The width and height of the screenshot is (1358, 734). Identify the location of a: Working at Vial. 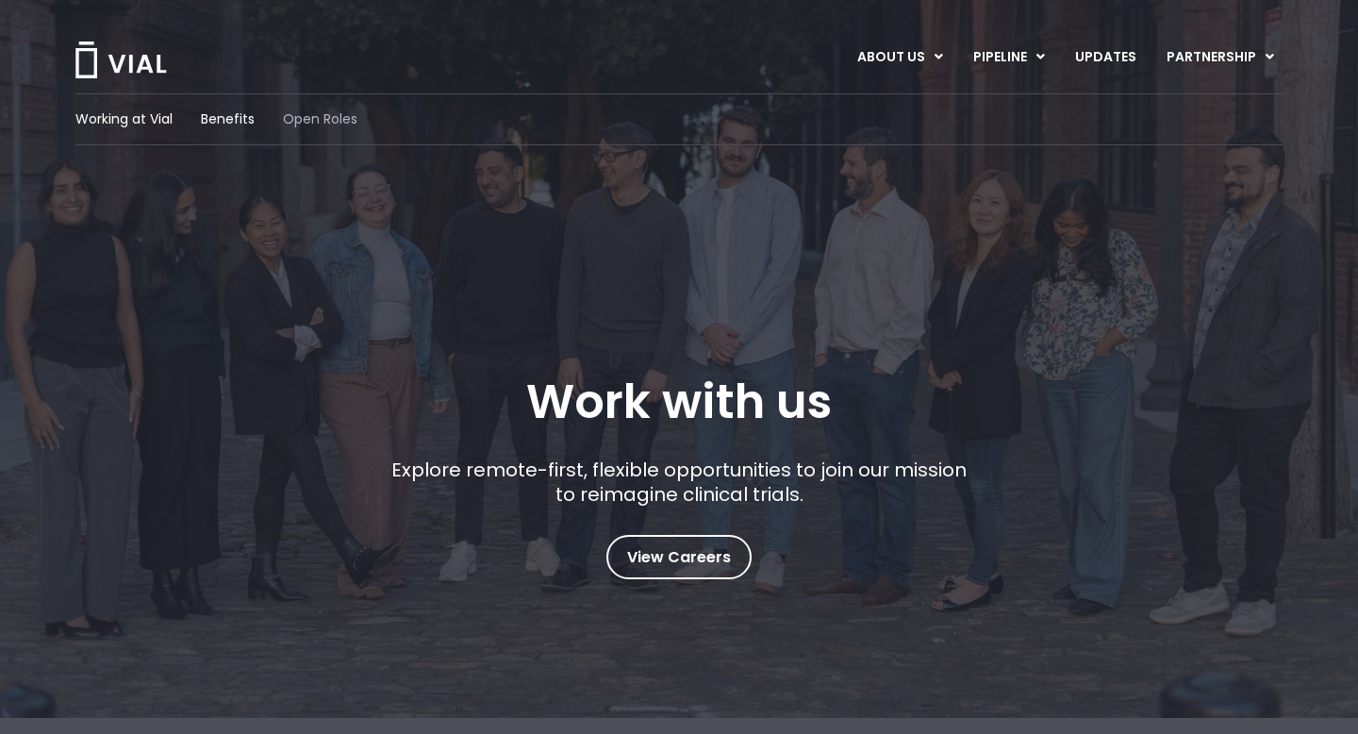
(124, 119).